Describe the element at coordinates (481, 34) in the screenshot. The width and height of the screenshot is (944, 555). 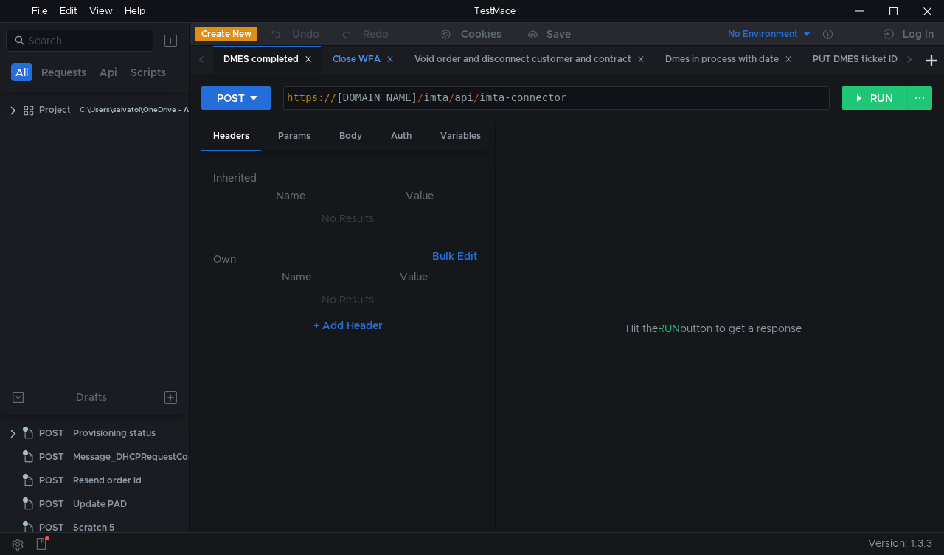
I see `div: Cookies` at that location.